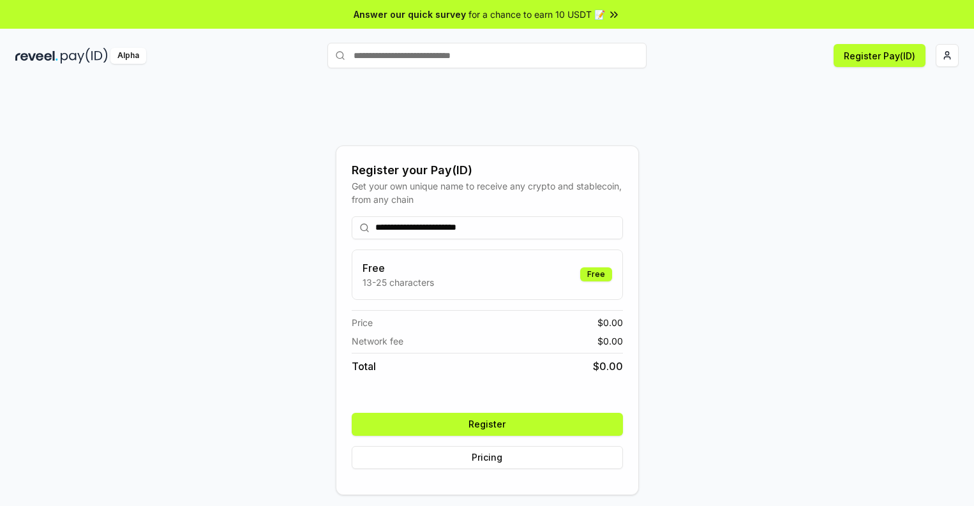 Image resolution: width=974 pixels, height=506 pixels. Describe the element at coordinates (128, 56) in the screenshot. I see `div: Alpha` at that location.